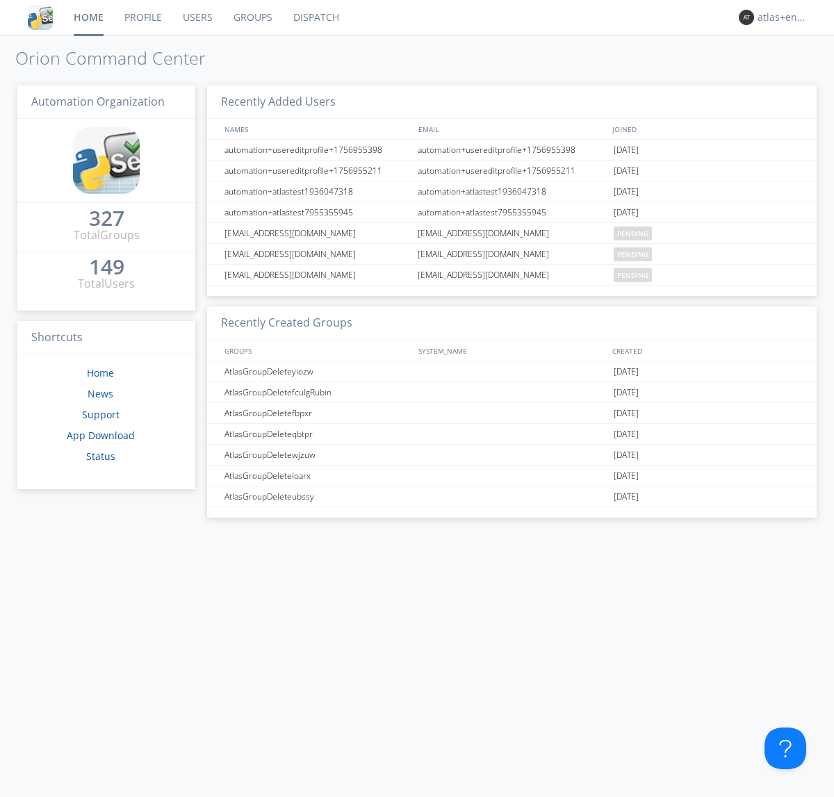 This screenshot has width=834, height=797. What do you see at coordinates (101, 456) in the screenshot?
I see `a: Status` at bounding box center [101, 456].